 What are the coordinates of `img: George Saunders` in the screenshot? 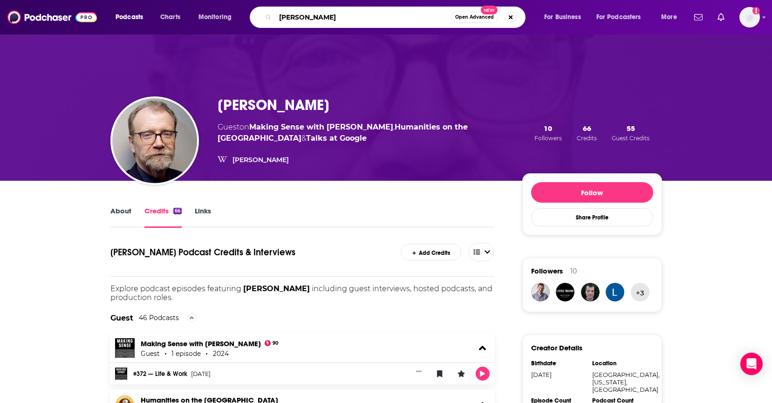 It's located at (155, 141).